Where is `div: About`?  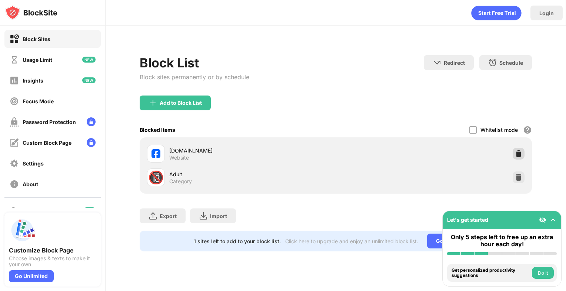 div: About is located at coordinates (30, 184).